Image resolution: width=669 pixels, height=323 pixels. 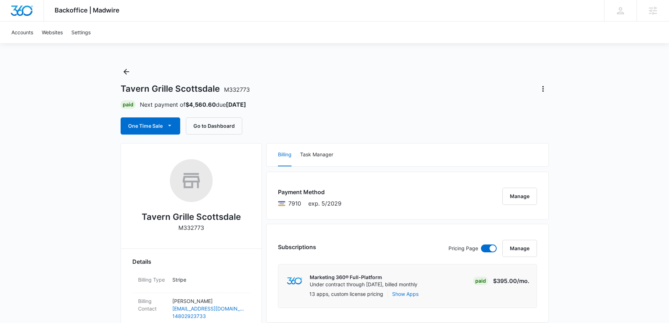 I want to click on span: M332773, so click(x=237, y=90).